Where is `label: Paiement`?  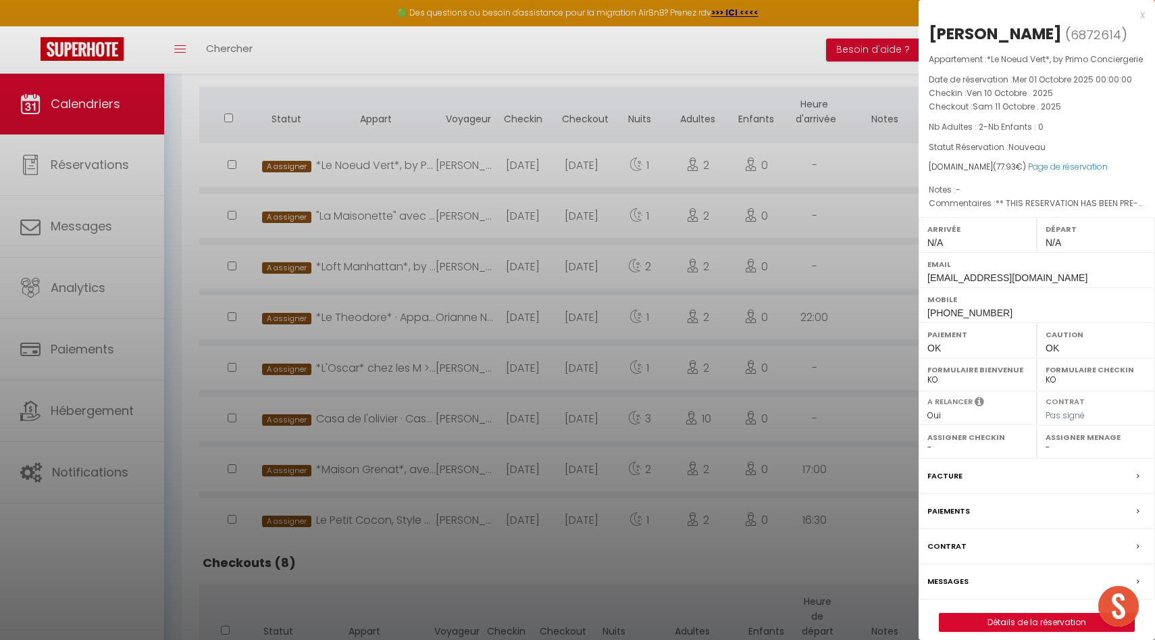 label: Paiement is located at coordinates (978, 334).